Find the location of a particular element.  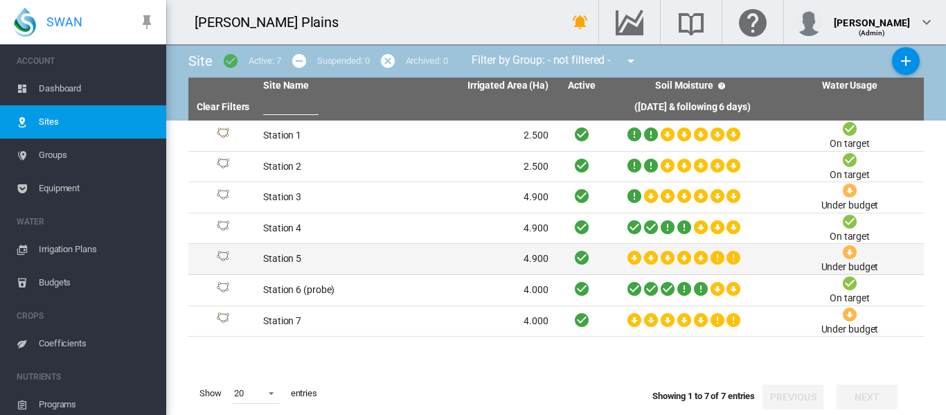

div: Site Id: 4253 is located at coordinates (223, 166).